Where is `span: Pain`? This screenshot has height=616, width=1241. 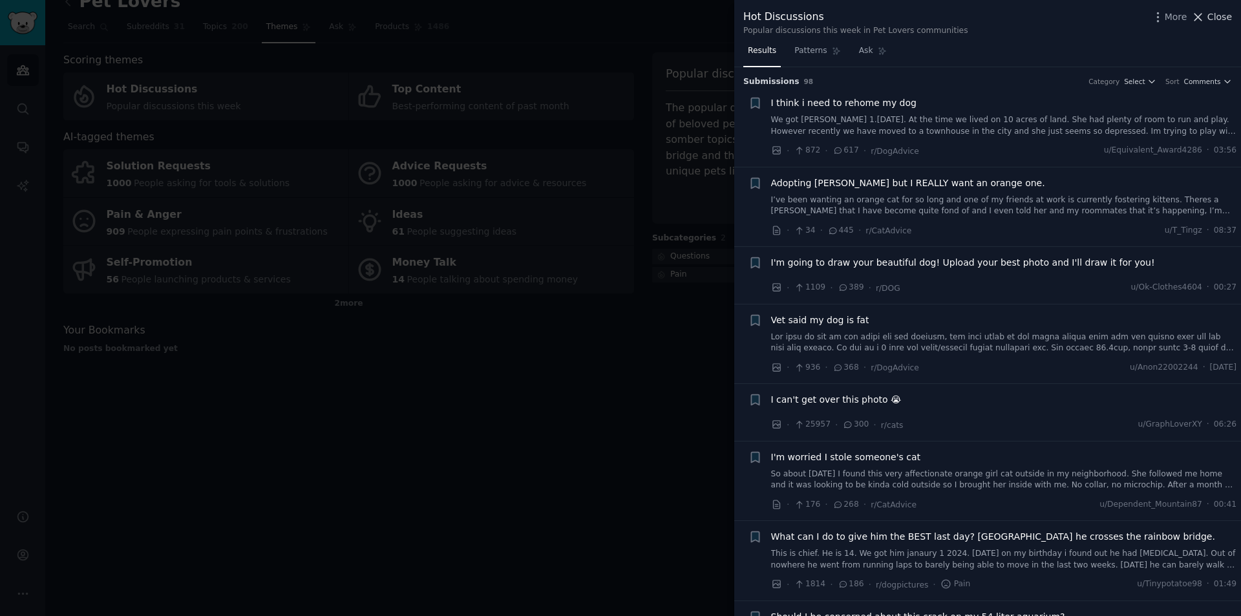
span: Pain is located at coordinates (955, 584).